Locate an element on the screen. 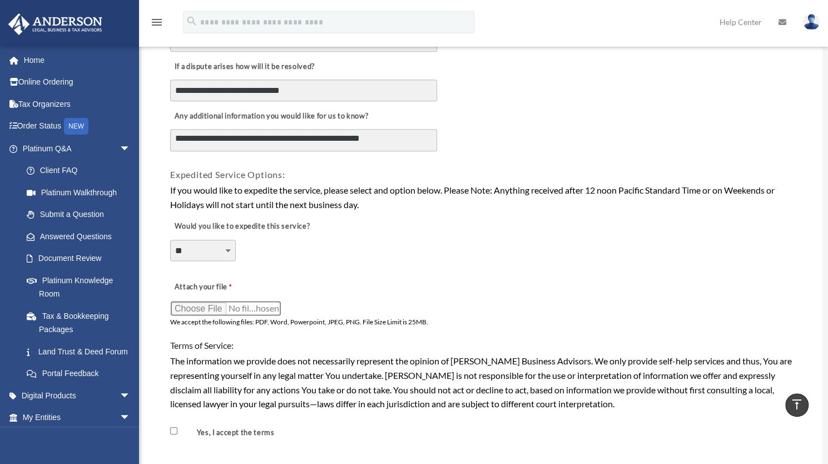 This screenshot has height=464, width=828. a: Platinum Walkthrough is located at coordinates (81, 192).